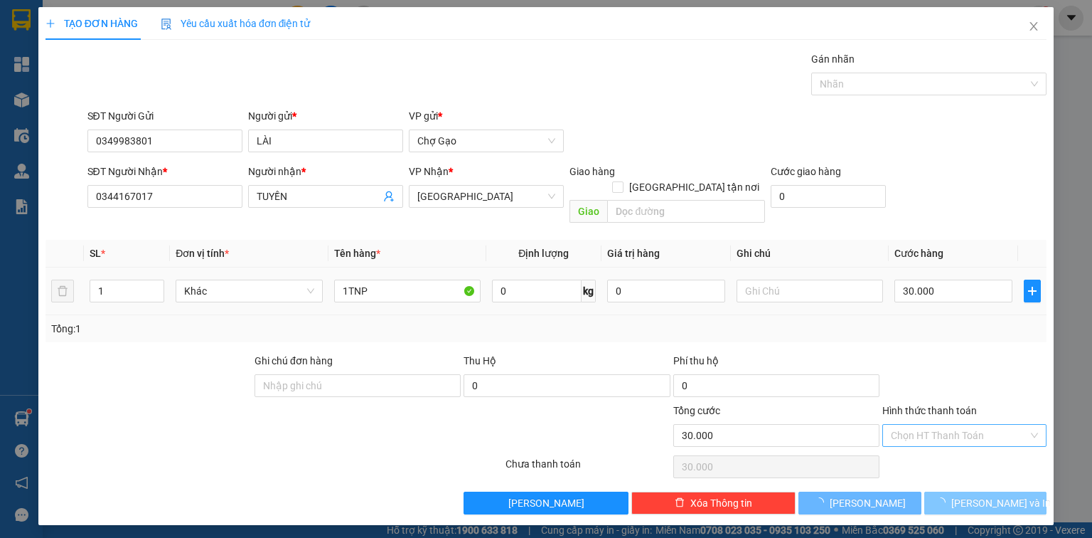 The width and height of the screenshot is (1092, 538). I want to click on span: Đơn vị tính, so click(202, 253).